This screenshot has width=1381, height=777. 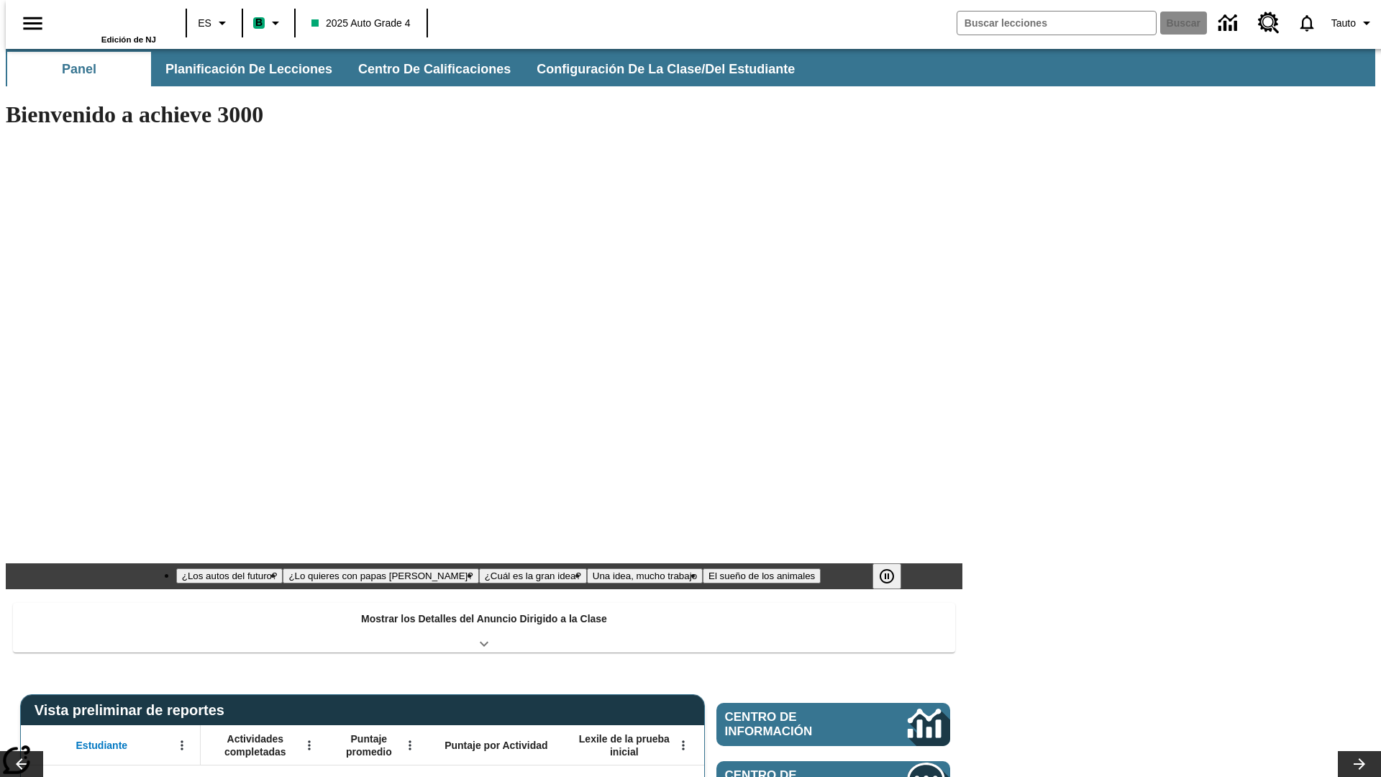 I want to click on a: Notificaciones, so click(x=1306, y=23).